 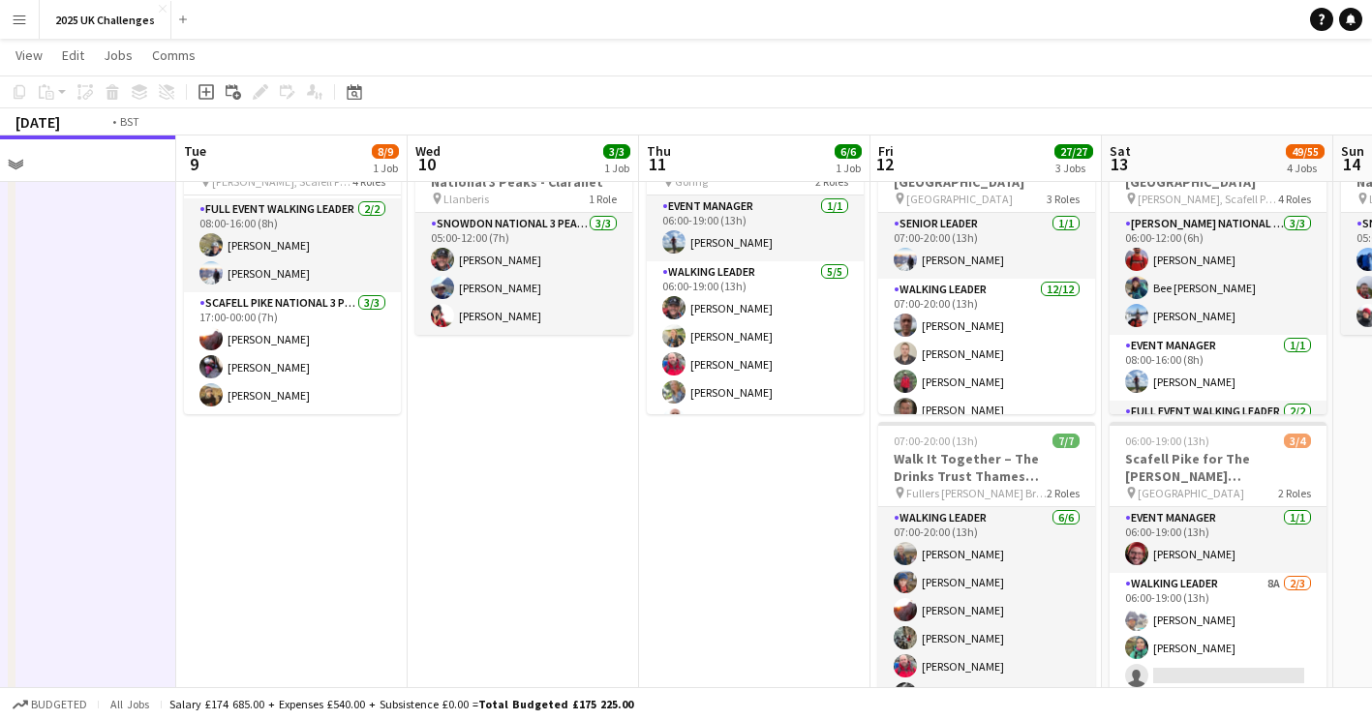 What do you see at coordinates (1074, 151) in the screenshot?
I see `span: 27/27` at bounding box center [1074, 151].